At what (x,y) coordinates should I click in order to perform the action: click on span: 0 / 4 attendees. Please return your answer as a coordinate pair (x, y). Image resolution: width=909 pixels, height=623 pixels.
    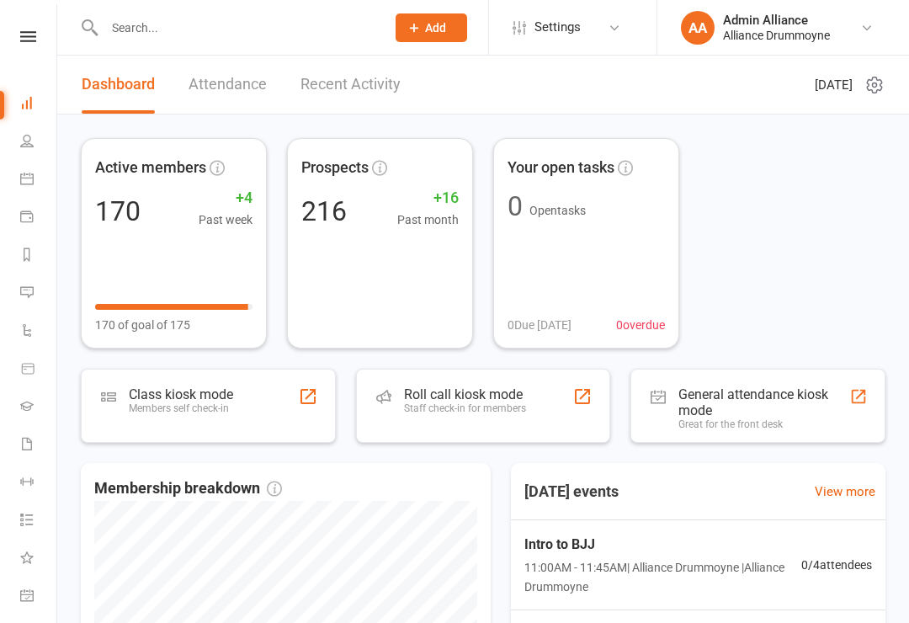
    Looking at the image, I should click on (837, 565).